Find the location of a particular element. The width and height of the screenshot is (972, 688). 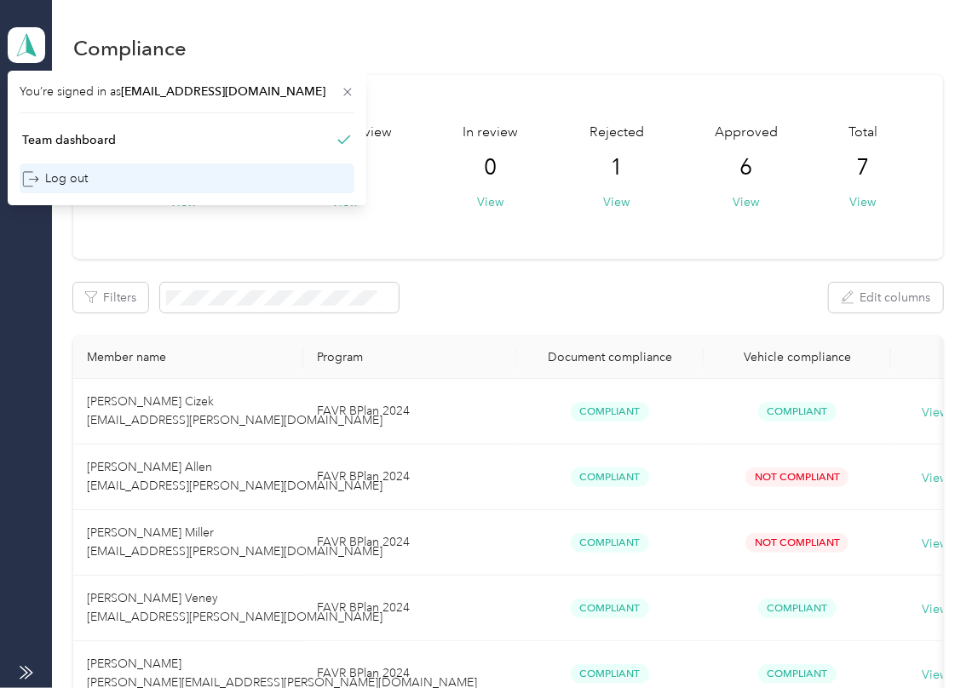

span: Rejected is located at coordinates (617, 133).